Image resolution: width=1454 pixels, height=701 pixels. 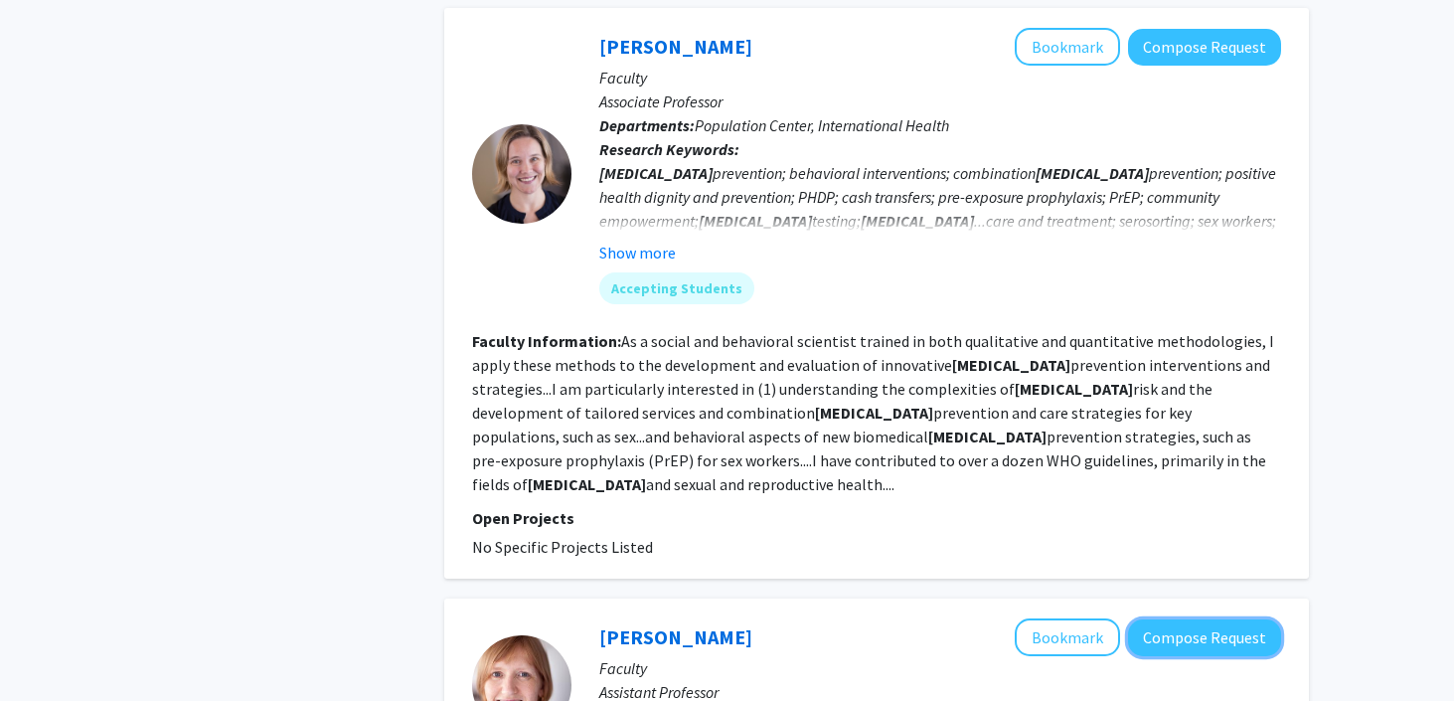 What do you see at coordinates (647, 125) in the screenshot?
I see `b: Departments:` at bounding box center [647, 125].